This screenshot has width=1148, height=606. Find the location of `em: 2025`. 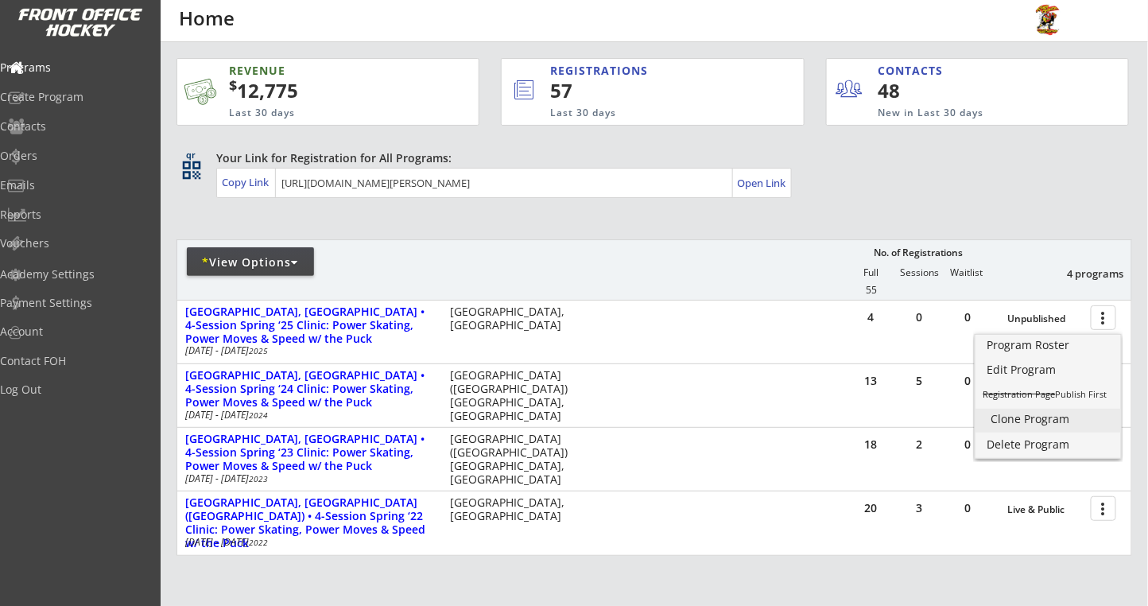

em: 2025 is located at coordinates (258, 351).